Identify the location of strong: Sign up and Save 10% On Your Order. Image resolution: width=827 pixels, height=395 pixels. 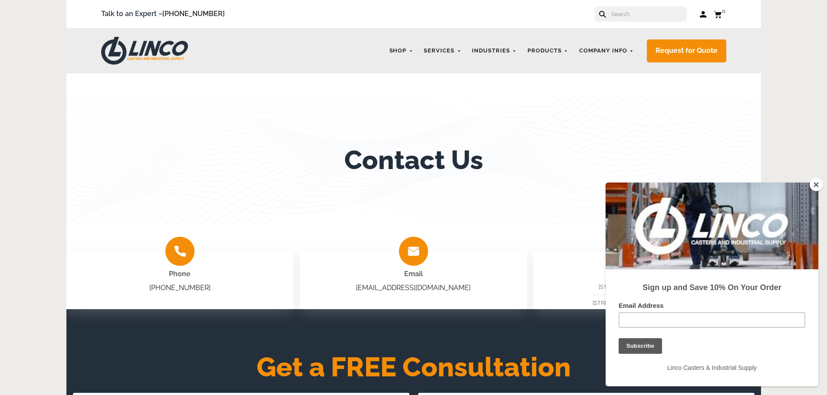
(106, 105).